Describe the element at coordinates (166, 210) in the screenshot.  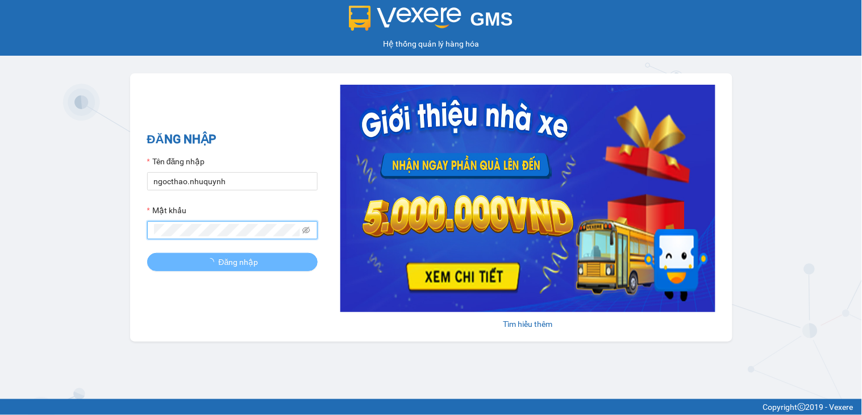
I see `label: Mật khẩu` at that location.